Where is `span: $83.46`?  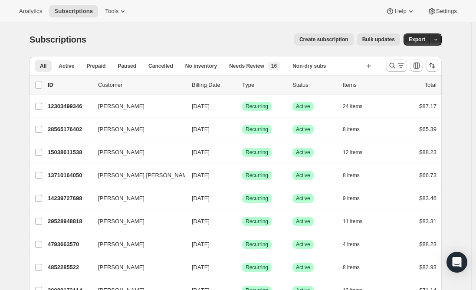
span: $83.46 is located at coordinates (428, 198).